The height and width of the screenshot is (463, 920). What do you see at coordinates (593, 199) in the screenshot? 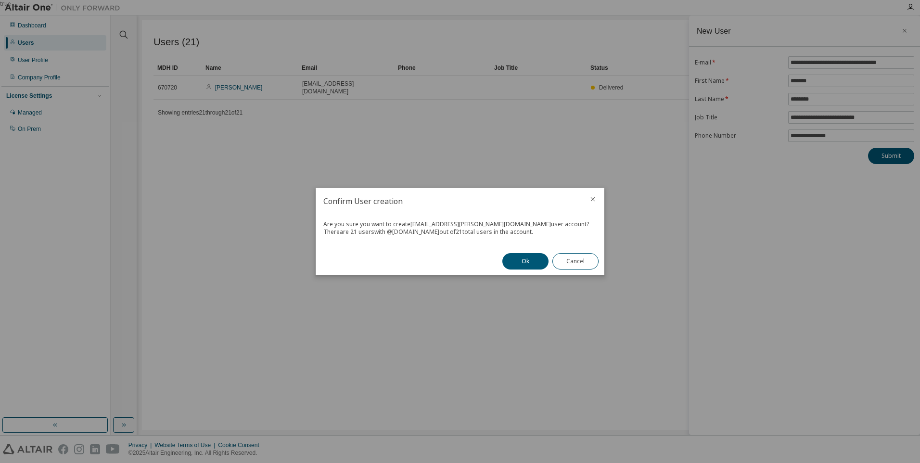
I see `button: close` at bounding box center [593, 199].